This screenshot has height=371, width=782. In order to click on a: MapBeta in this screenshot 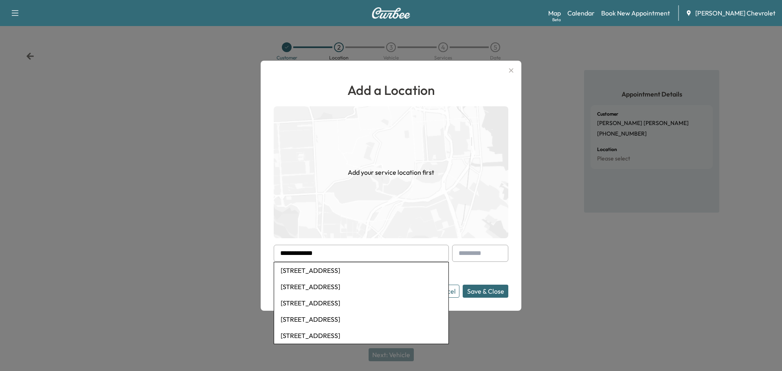, I will do `click(554, 13)`.